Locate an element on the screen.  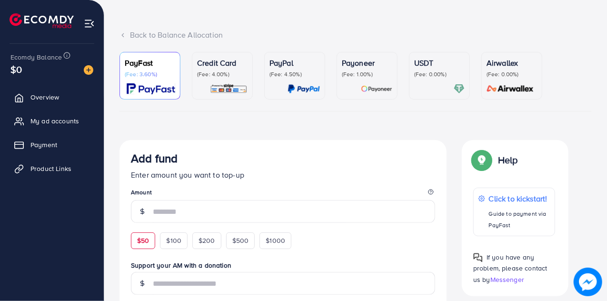
p: (Fee: 4.00%) is located at coordinates (222, 74).